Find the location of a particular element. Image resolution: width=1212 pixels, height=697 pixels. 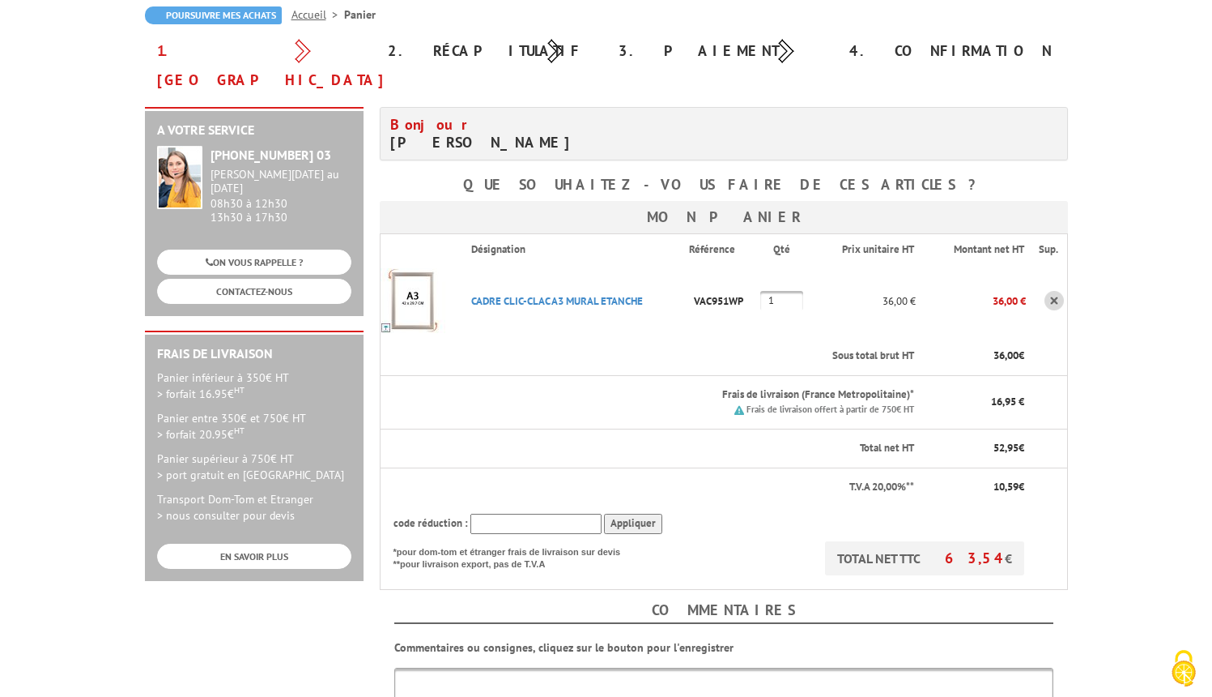

p: Panier entre 350€ et 750€ HT is located at coordinates (254, 426).